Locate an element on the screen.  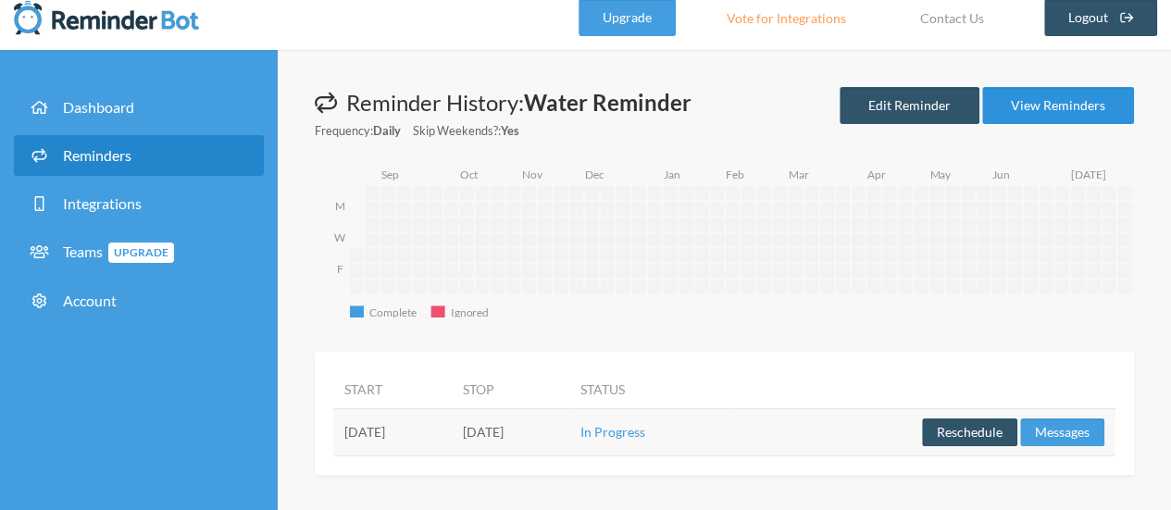
strong: Daily is located at coordinates (387, 131).